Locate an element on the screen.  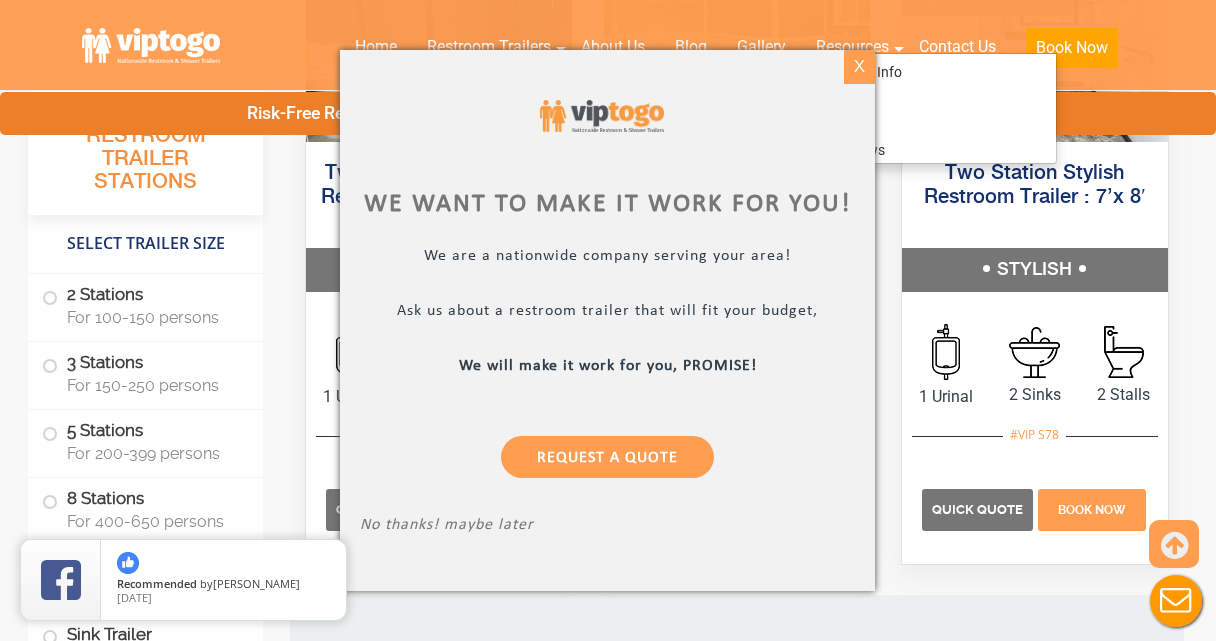
img: thumbs up icon is located at coordinates (128, 563).